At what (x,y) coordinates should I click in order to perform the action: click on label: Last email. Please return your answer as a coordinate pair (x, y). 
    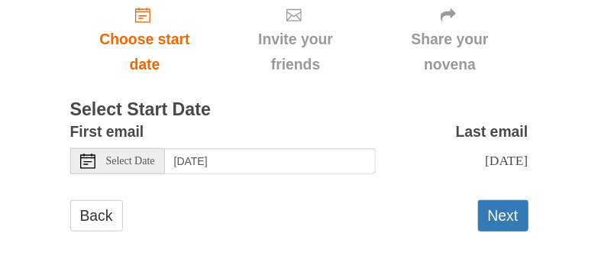
    Looking at the image, I should click on (492, 131).